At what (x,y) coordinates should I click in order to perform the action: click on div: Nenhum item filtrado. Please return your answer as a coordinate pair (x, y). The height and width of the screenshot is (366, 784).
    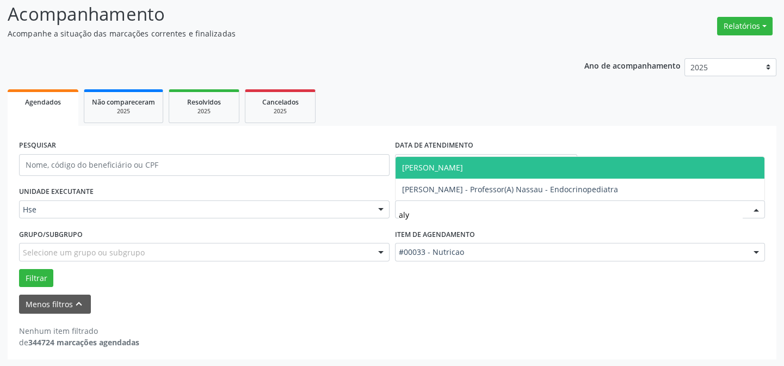
    Looking at the image, I should click on (79, 330).